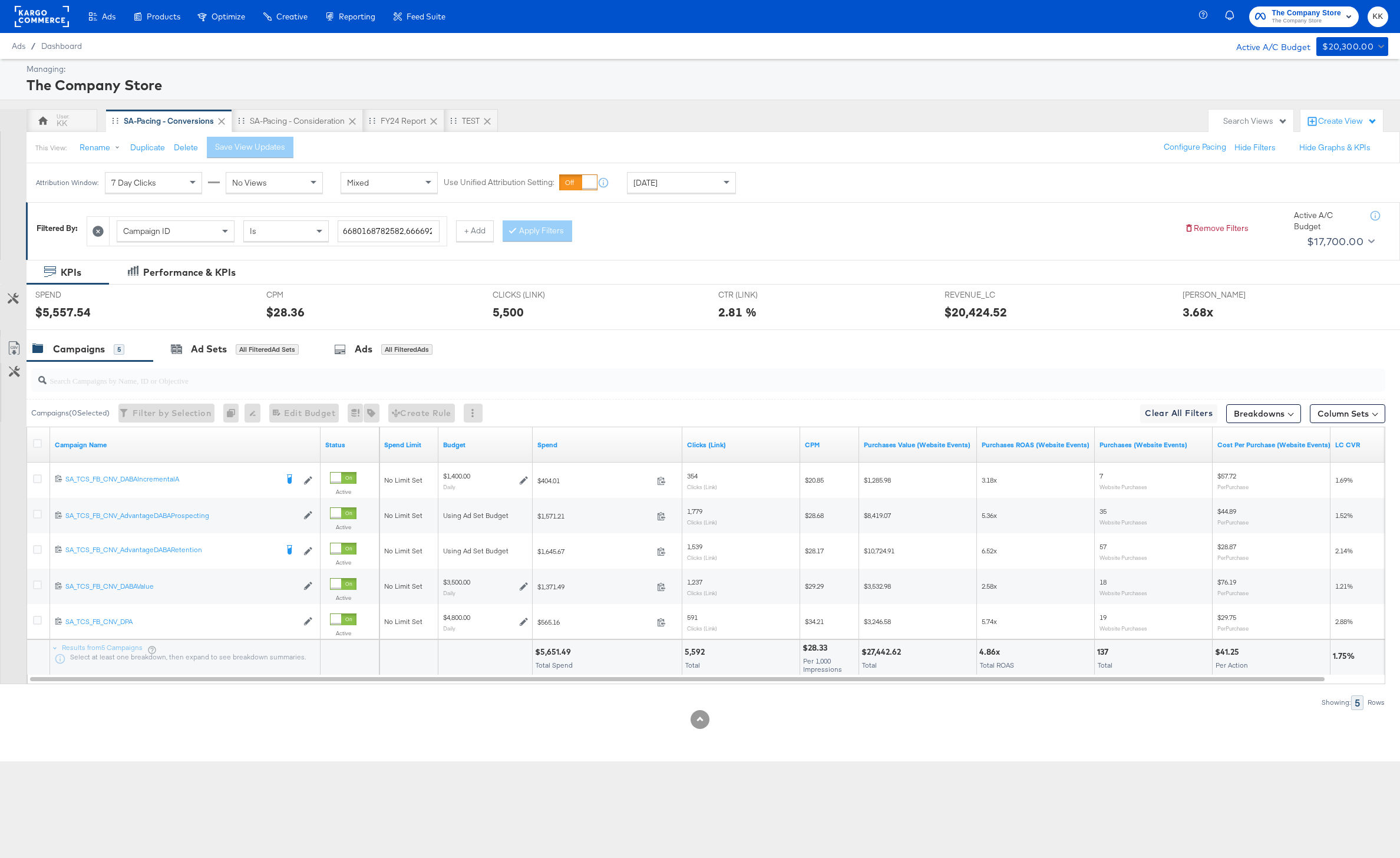 Image resolution: width=1400 pixels, height=858 pixels. I want to click on span: $1,285.98, so click(877, 480).